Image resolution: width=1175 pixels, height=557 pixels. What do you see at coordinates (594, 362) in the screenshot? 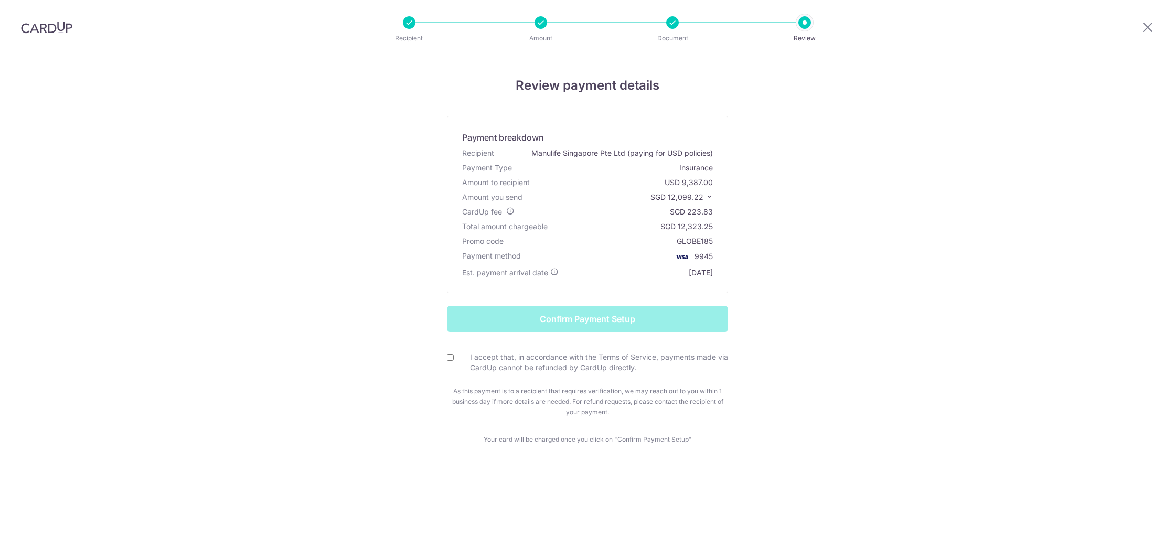
I see `label: I accept that, in accordance with the Terms of Service, payments made via CardUp cannot be refund...` at bounding box center [594, 362].